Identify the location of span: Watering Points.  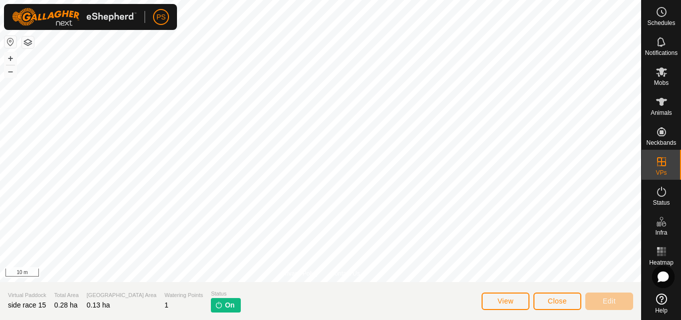
(184, 295).